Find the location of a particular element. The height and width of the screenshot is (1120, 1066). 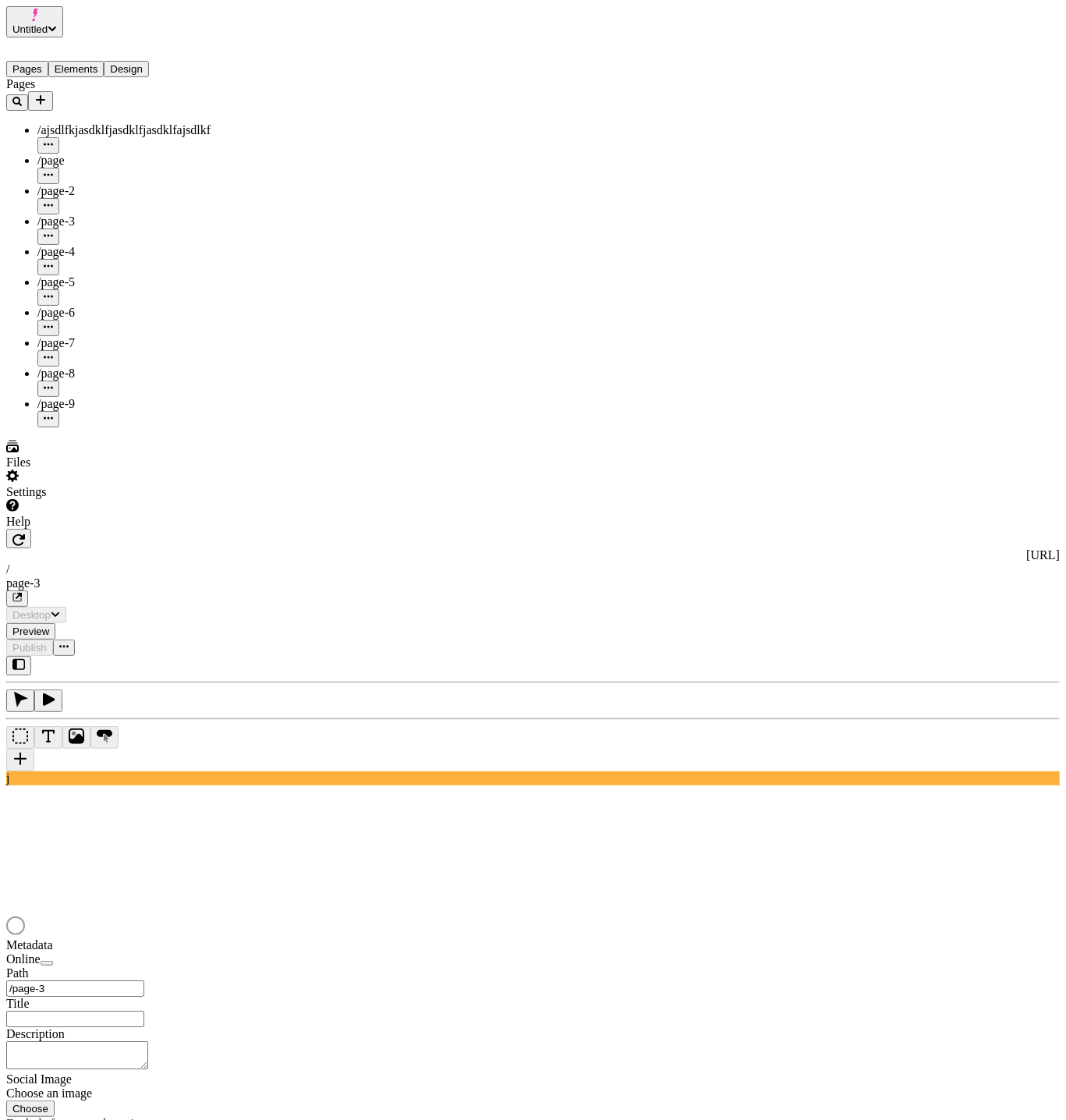

span: /page-8 is located at coordinates (57, 373).